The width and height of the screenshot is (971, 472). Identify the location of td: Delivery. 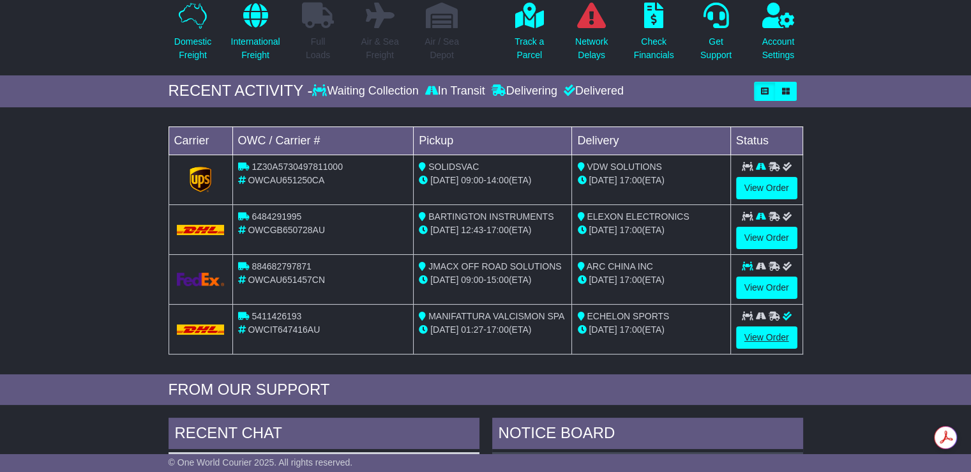
(651, 141).